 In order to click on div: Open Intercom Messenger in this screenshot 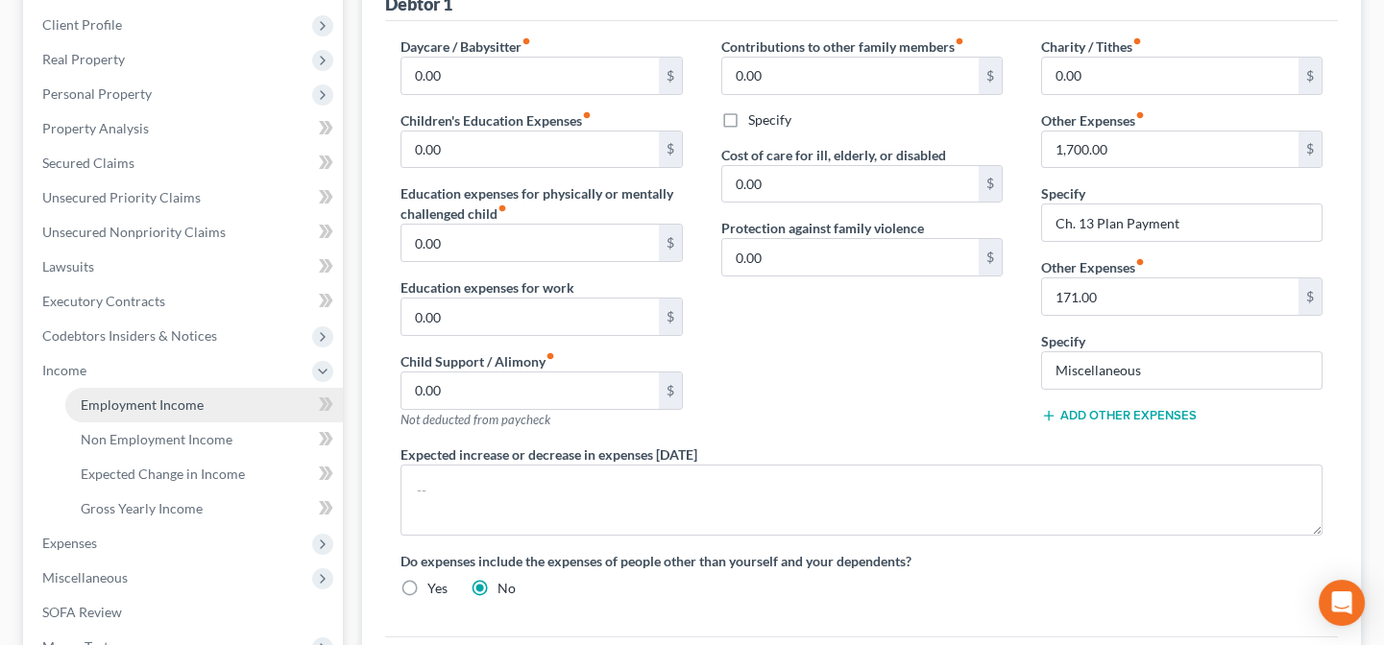, I will do `click(1341, 603)`.